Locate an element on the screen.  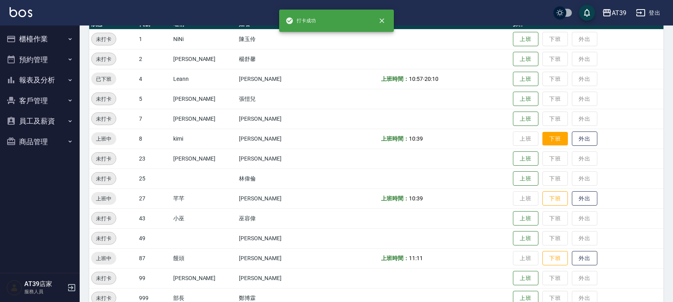
td: 99 is located at coordinates (154, 278).